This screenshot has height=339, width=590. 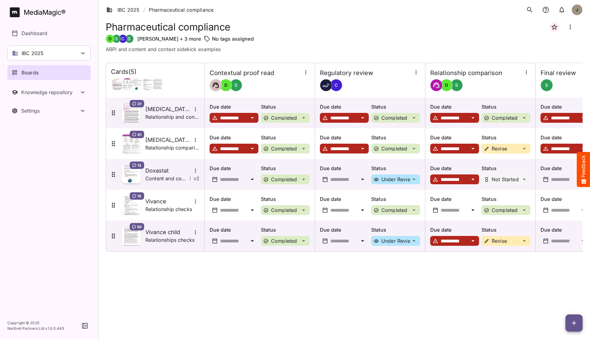 I want to click on h4: Relationship comparison, so click(x=466, y=73).